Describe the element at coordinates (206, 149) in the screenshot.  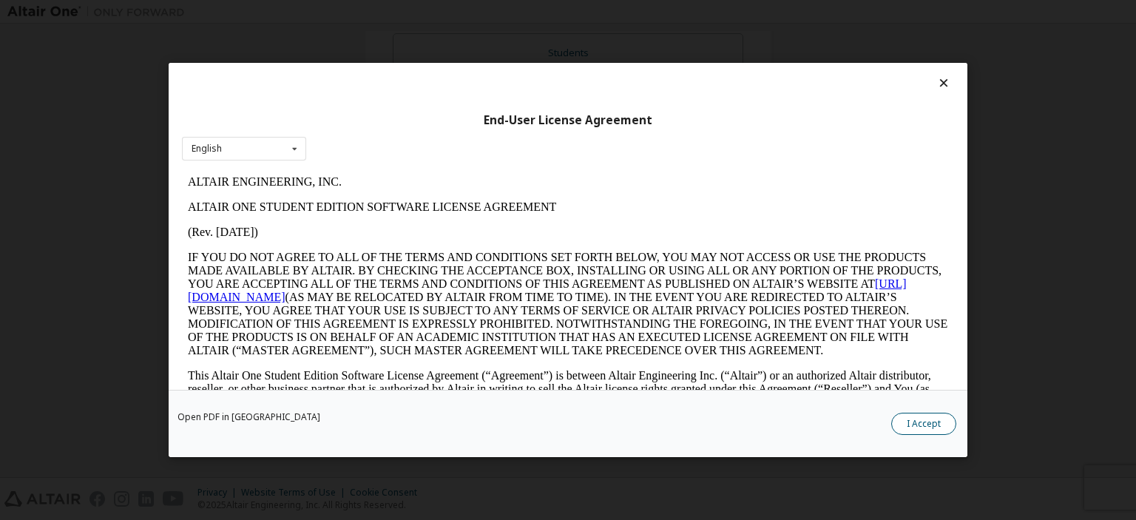
I see `div: English` at that location.